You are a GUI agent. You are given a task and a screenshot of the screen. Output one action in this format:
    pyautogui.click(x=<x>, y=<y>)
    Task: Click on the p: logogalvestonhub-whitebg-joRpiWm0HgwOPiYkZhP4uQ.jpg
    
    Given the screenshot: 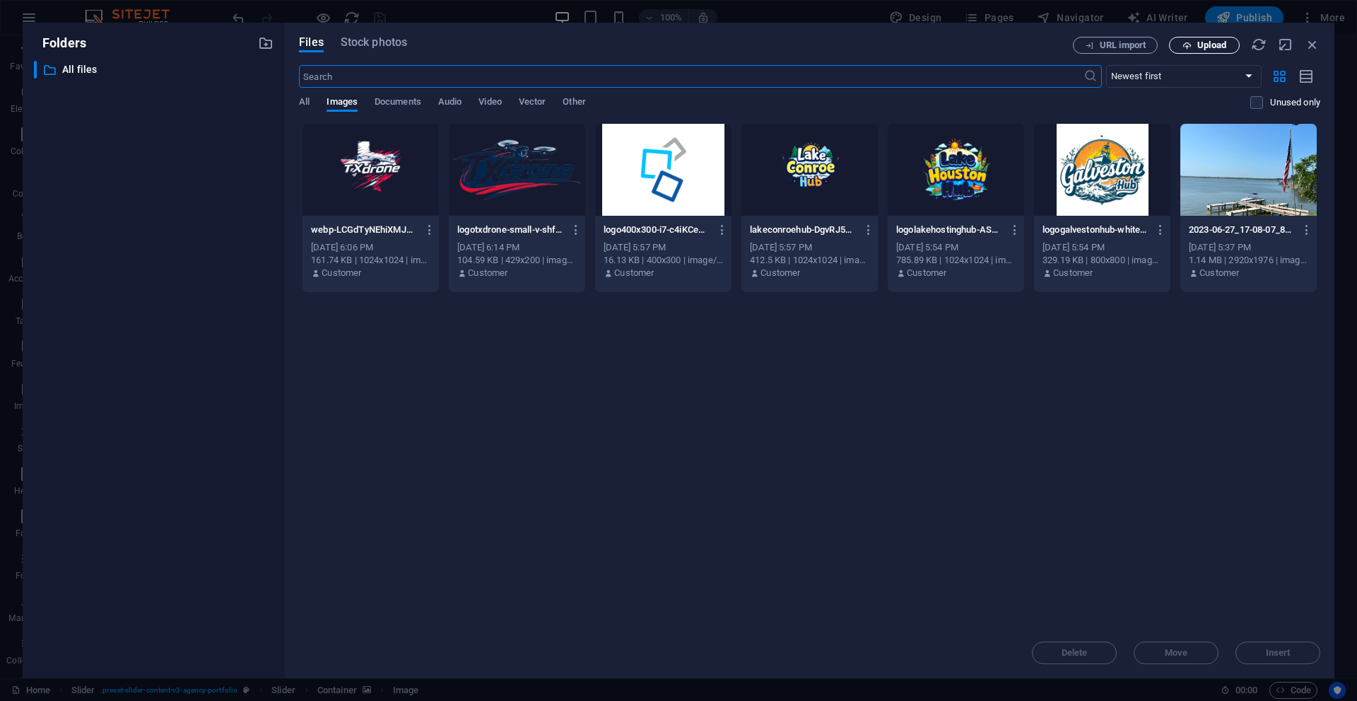 What is the action you would take?
    pyautogui.click(x=1096, y=230)
    